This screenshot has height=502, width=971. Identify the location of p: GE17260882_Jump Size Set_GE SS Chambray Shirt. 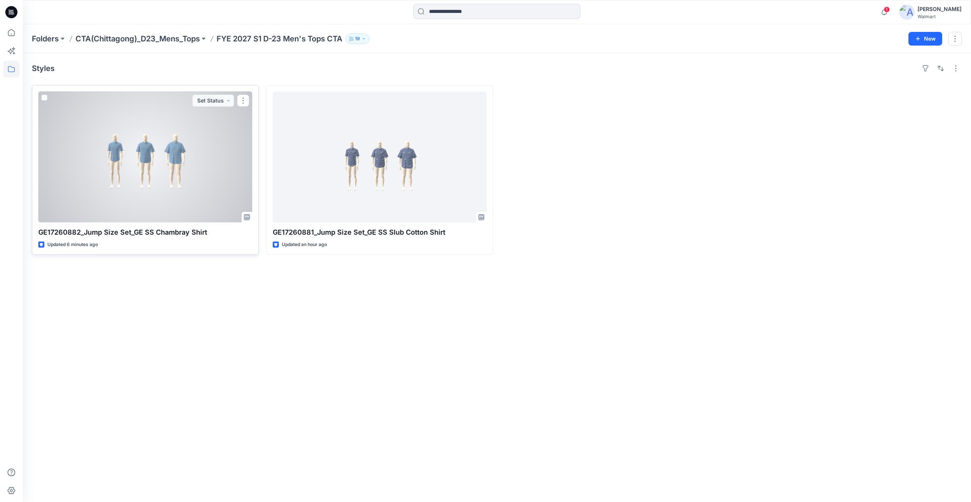
(145, 232).